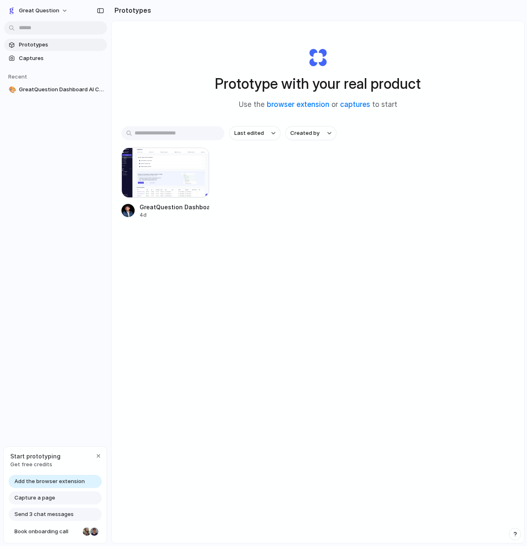 Image resolution: width=527 pixels, height=546 pixels. I want to click on span: Created by, so click(305, 133).